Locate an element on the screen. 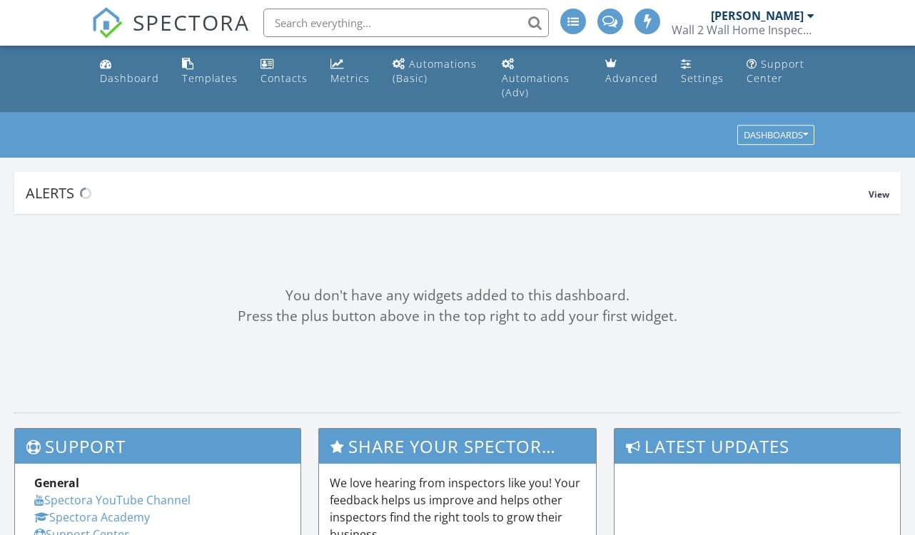  div: Press the plus button above in the top right to add your first widget. is located at coordinates (458, 316).